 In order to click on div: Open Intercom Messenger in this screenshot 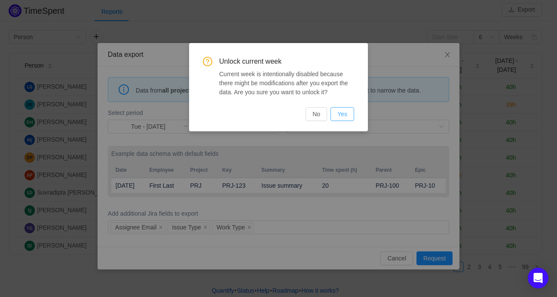, I will do `click(538, 278)`.